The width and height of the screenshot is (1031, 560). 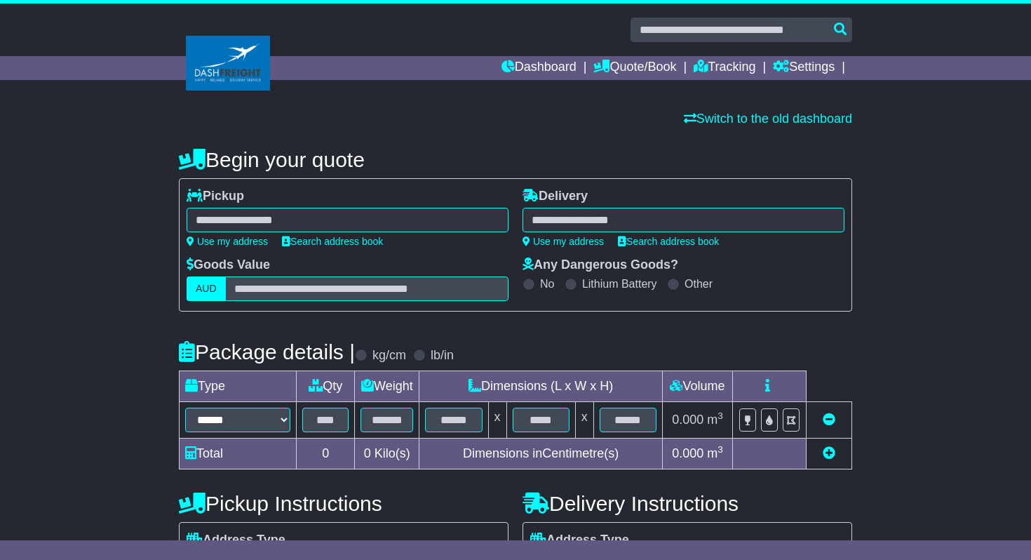 I want to click on label: No, so click(x=547, y=283).